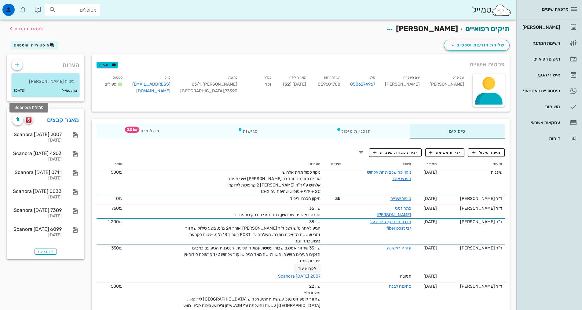  Describe the element at coordinates (305, 198) in the screenshot. I see `span: תיקון הכנה וריפוד` at that location.